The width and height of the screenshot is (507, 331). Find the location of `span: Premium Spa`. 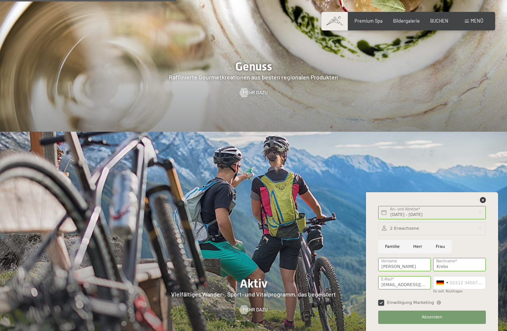

span: Premium Spa is located at coordinates (368, 21).